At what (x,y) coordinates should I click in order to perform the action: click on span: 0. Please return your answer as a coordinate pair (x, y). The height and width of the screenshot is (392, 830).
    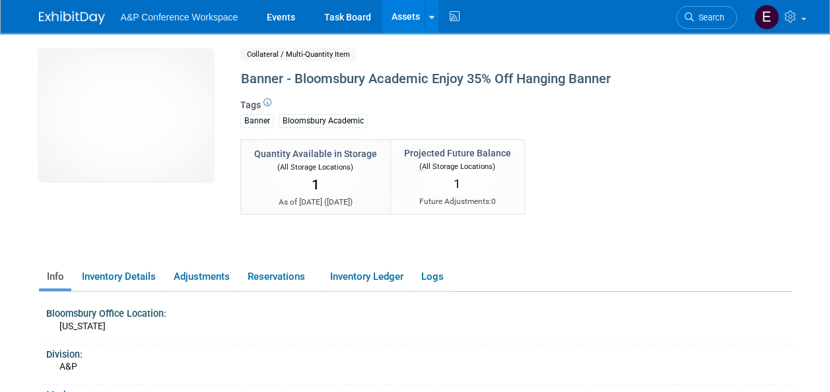
    Looking at the image, I should click on (493, 201).